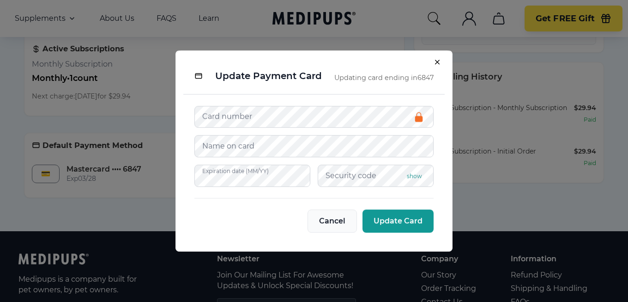  I want to click on p: Updating card ending in 6847, so click(384, 78).